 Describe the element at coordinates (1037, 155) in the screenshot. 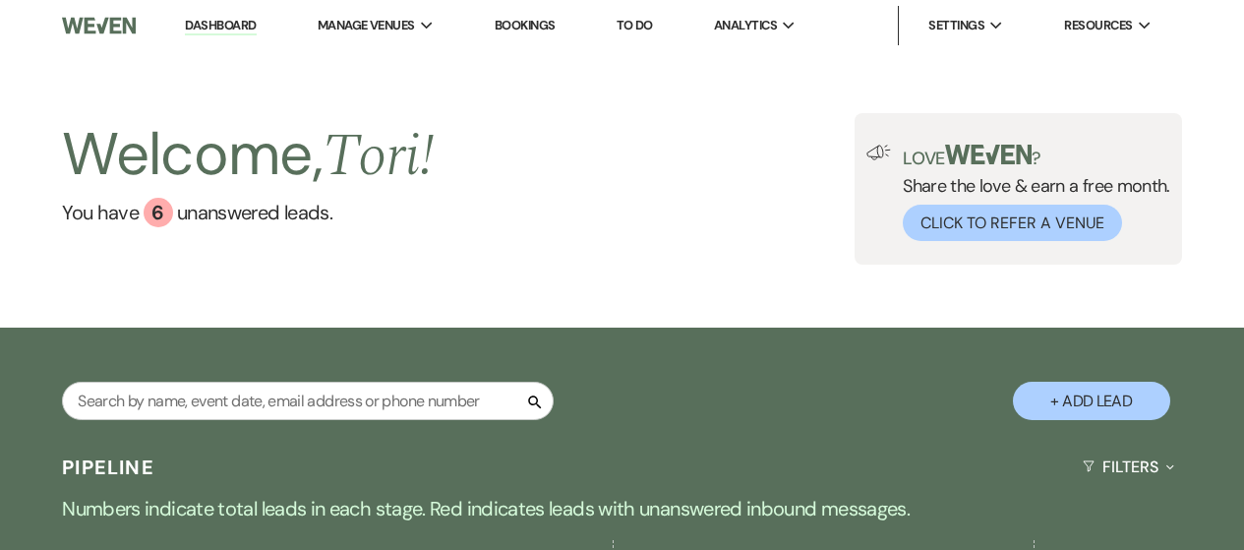

I see `p: Love ?` at that location.